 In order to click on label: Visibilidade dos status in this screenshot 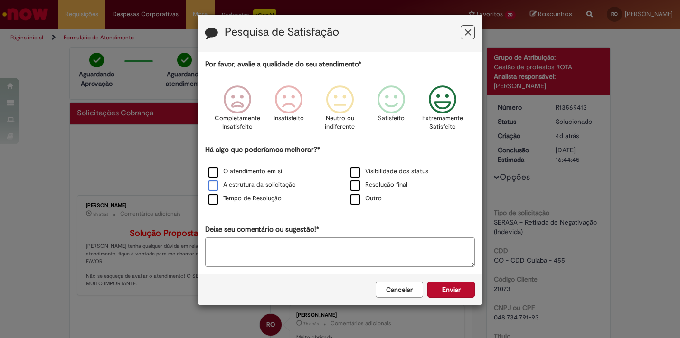, I will do `click(389, 171)`.